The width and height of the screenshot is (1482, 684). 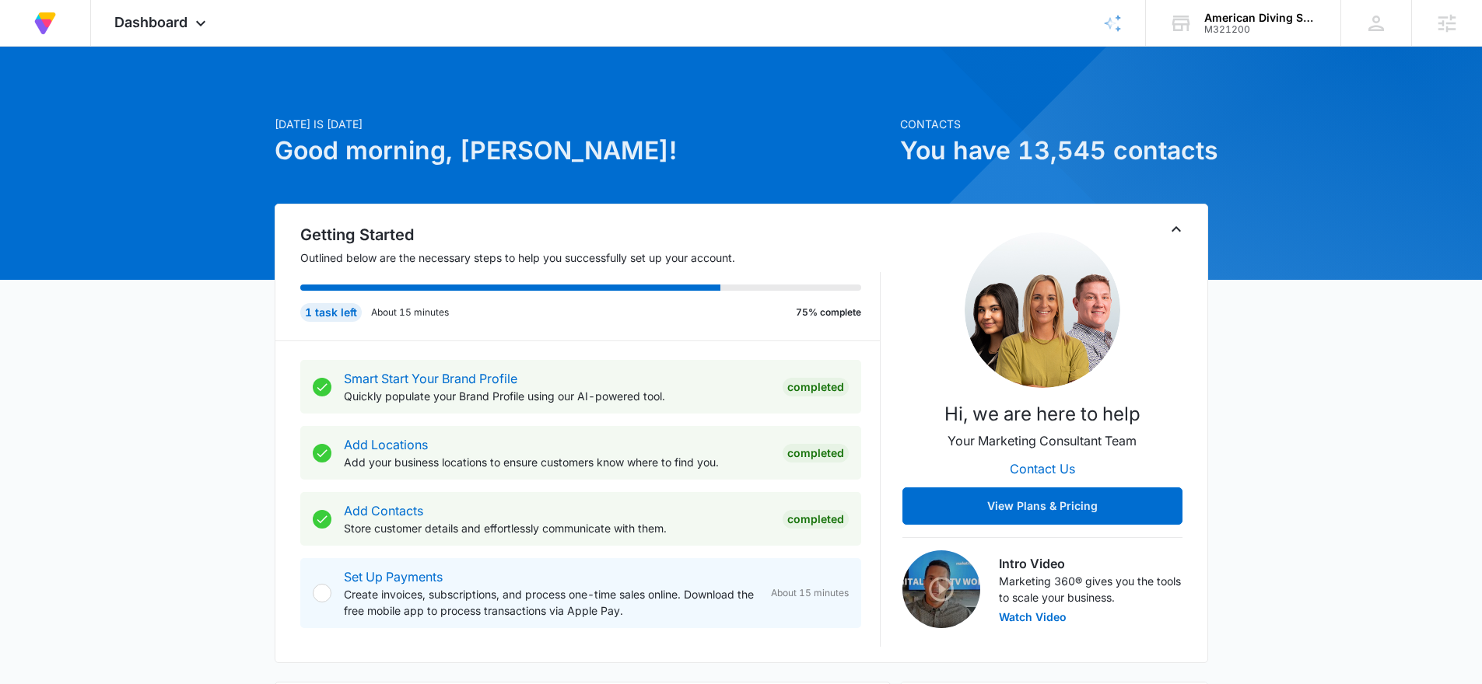 What do you see at coordinates (99, 96) in the screenshot?
I see `div: Domain Overview` at bounding box center [99, 96].